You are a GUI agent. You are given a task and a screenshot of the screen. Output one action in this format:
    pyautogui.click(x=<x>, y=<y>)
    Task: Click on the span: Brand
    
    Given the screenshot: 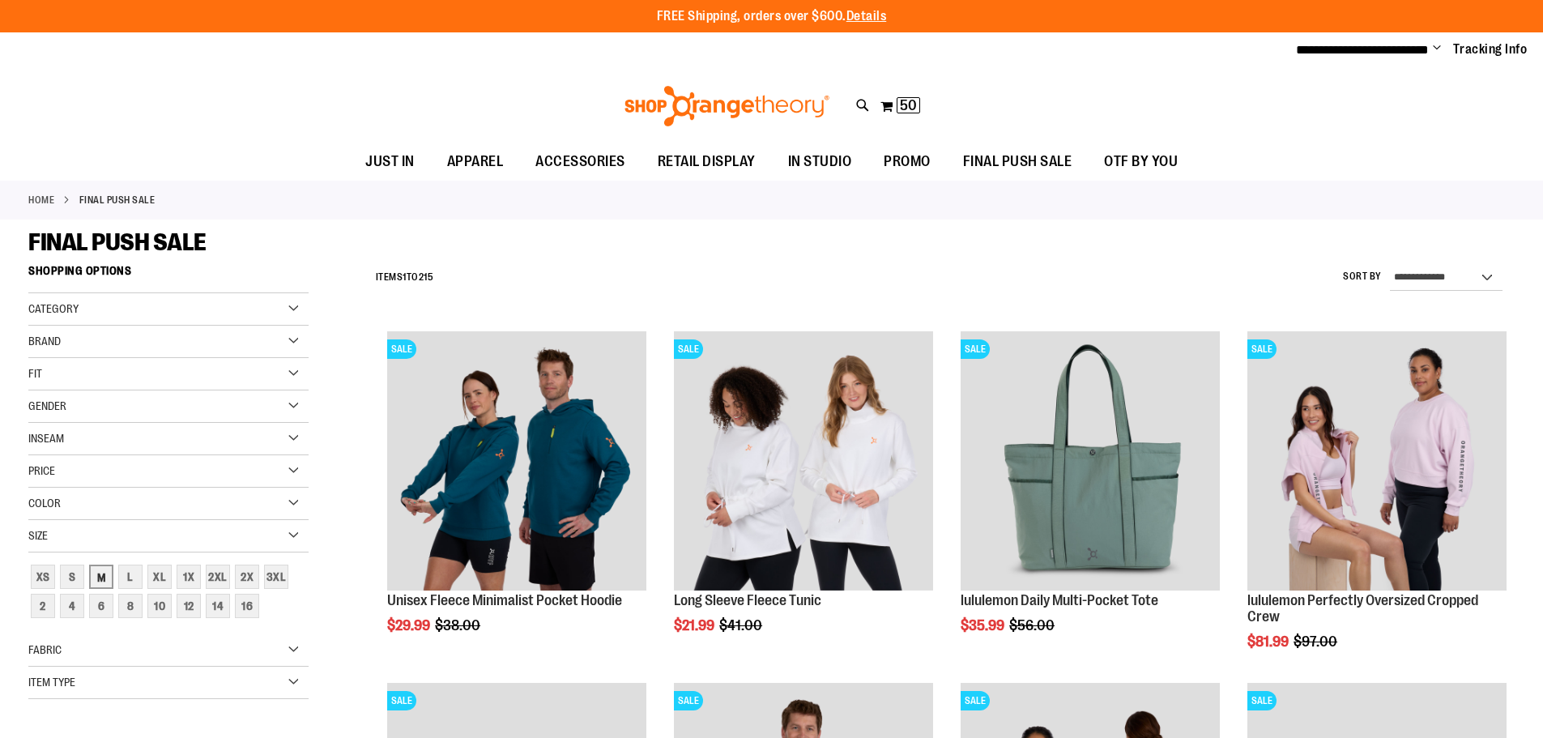 What is the action you would take?
    pyautogui.click(x=45, y=341)
    